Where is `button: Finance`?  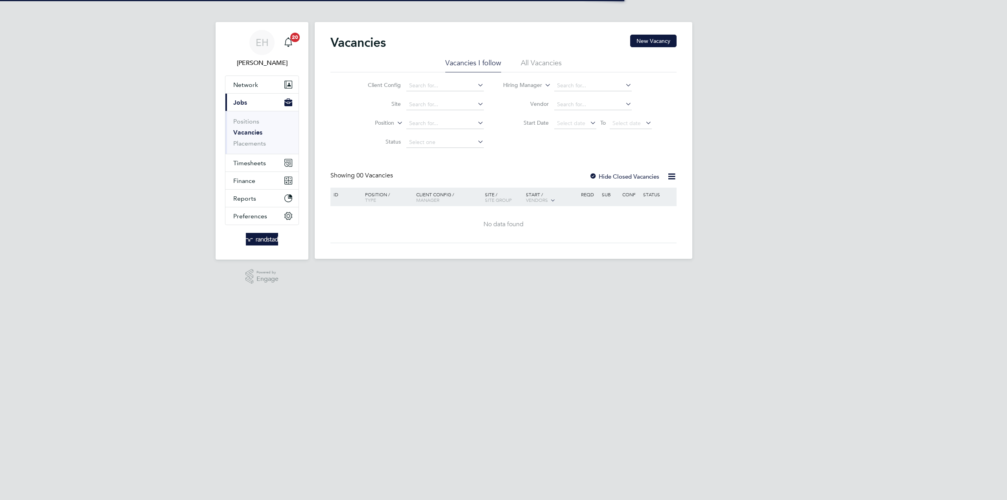 button: Finance is located at coordinates (262, 181).